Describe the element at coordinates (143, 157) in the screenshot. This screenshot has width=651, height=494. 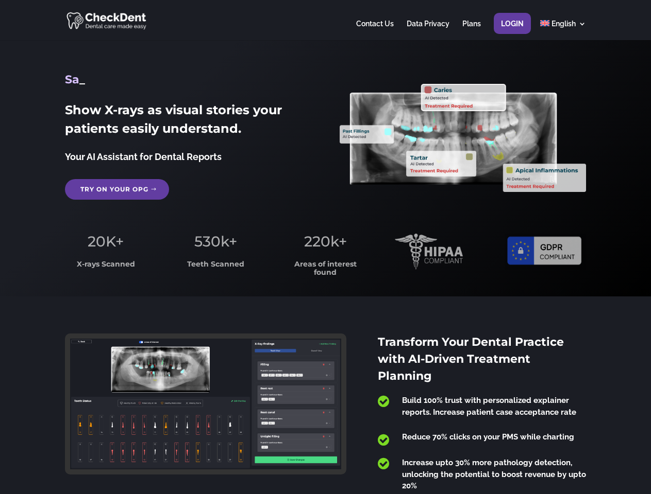
I see `span: Your AI Assistant for Dental Reports` at that location.